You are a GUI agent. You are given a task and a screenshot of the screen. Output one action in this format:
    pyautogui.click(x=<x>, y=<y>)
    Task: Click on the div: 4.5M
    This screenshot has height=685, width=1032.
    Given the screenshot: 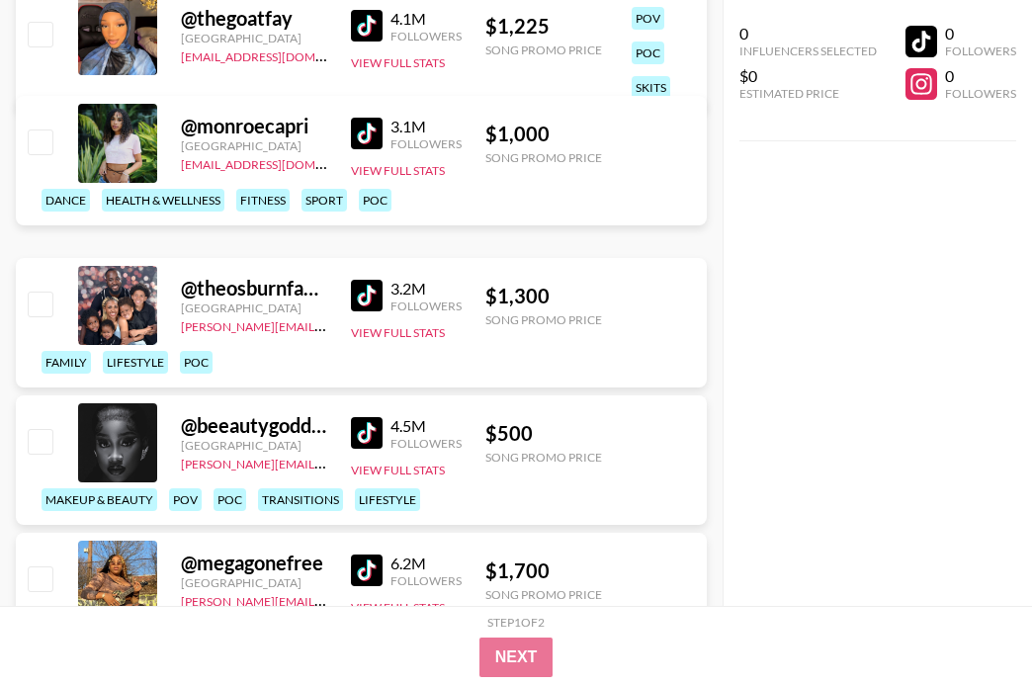 What is the action you would take?
    pyautogui.click(x=426, y=426)
    